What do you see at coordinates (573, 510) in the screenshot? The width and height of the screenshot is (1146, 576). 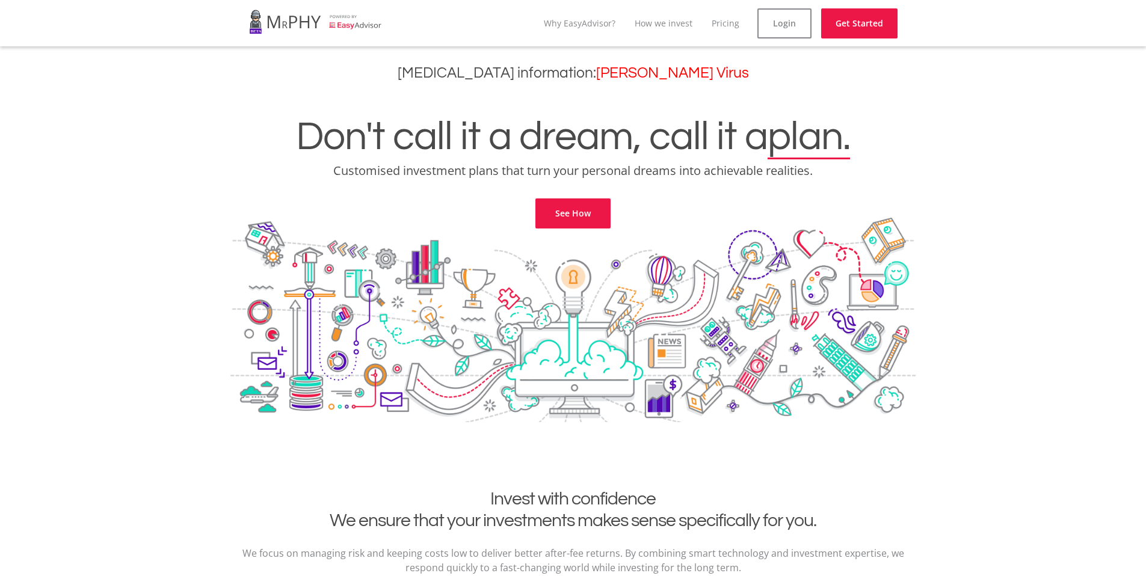 I see `h2: Invest with confidence We ensure that your investments makes sense specifically for you.` at bounding box center [573, 510].